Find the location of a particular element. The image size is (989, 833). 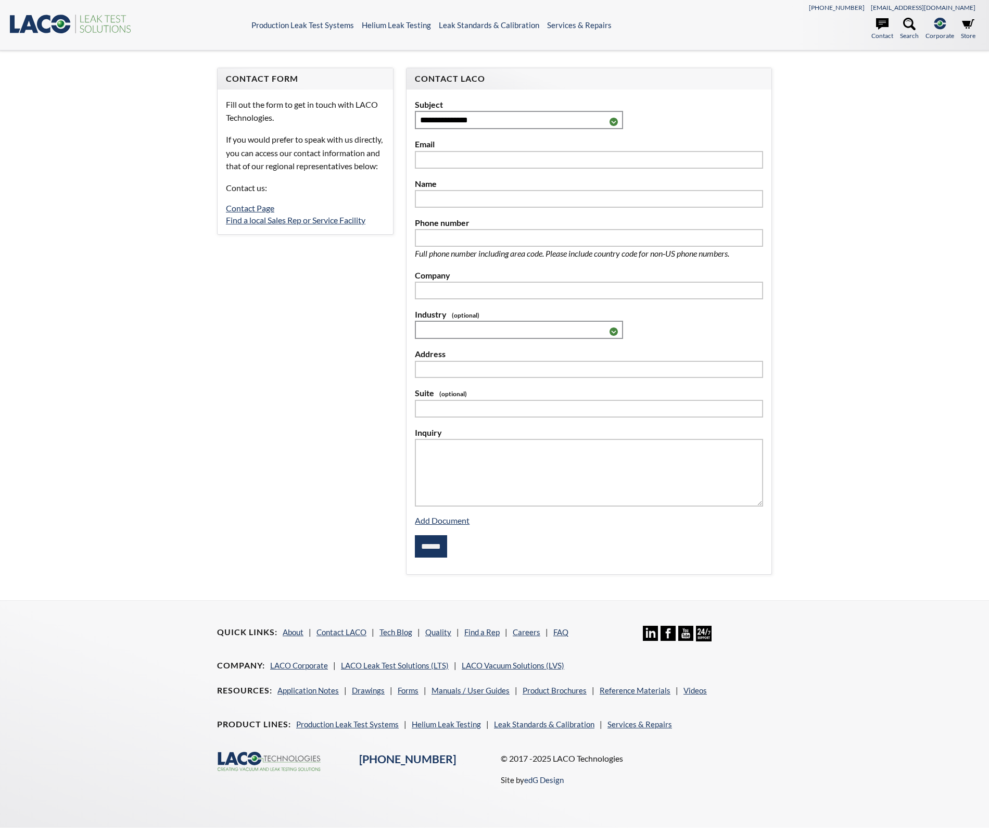

h4: Resources is located at coordinates (245, 691).